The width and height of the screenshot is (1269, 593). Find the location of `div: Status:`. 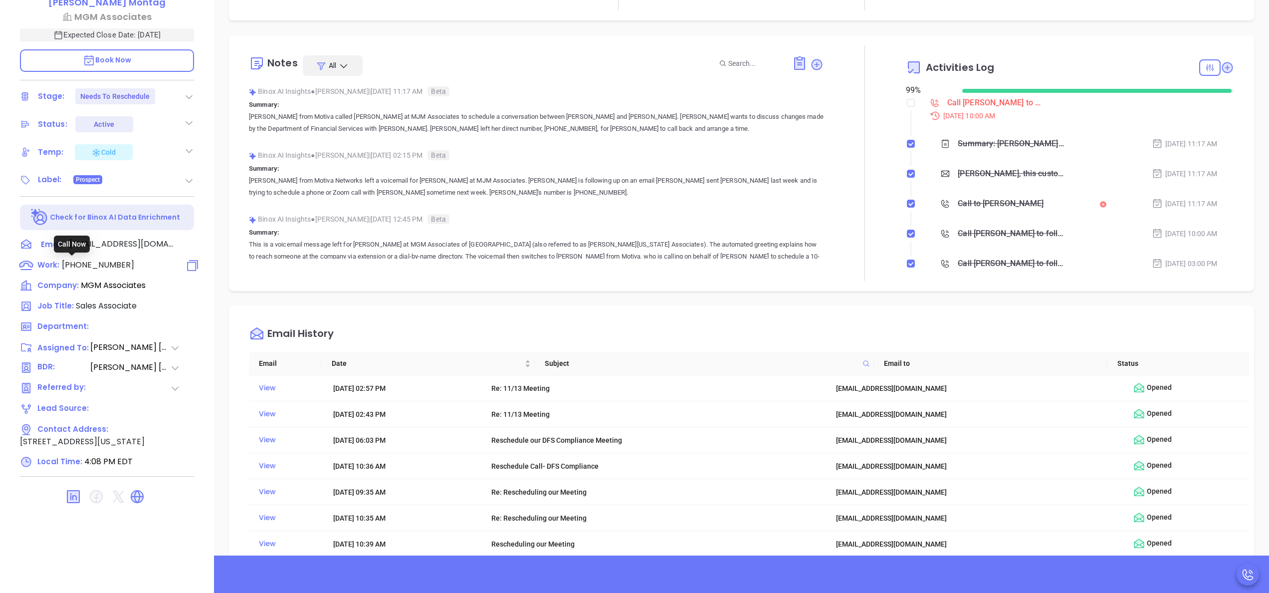

div: Status: is located at coordinates (52, 124).